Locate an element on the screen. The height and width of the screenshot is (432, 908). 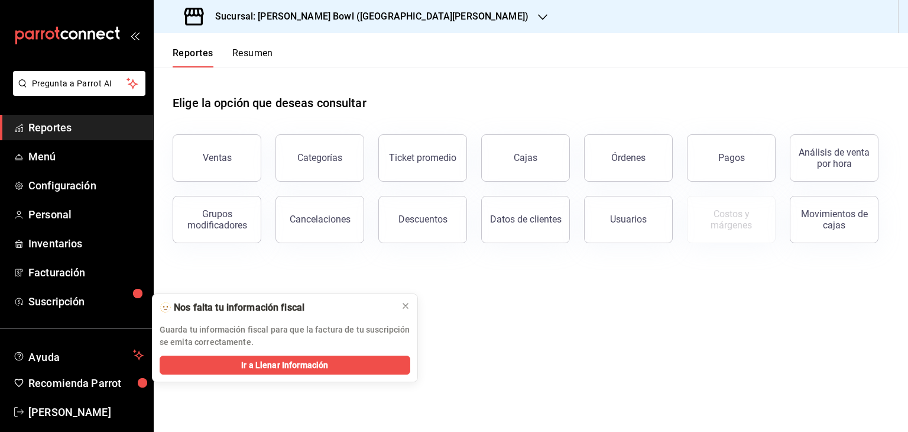
h1: Elige la opción que deseas consultar is located at coordinates (270, 103).